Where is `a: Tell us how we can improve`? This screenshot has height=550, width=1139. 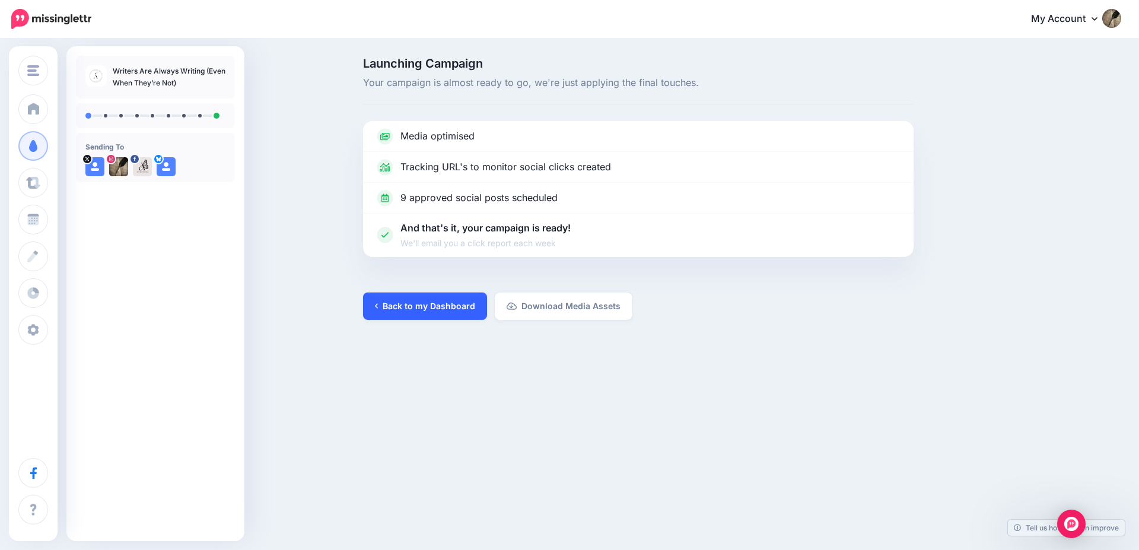
a: Tell us how we can improve is located at coordinates (1066, 527).